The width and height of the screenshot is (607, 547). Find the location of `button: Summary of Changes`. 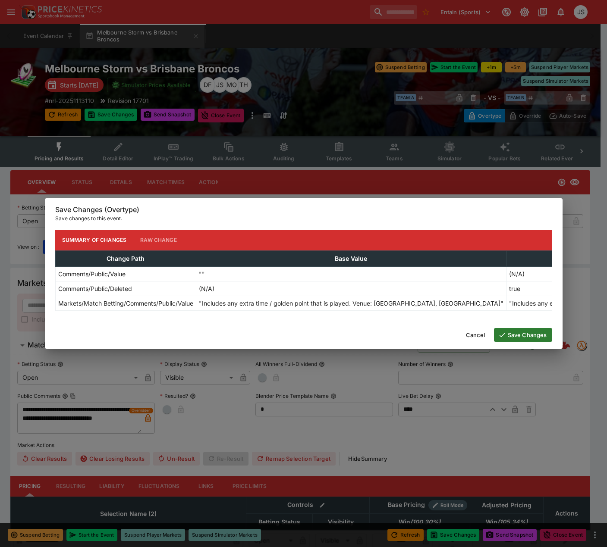

button: Summary of Changes is located at coordinates (94, 240).